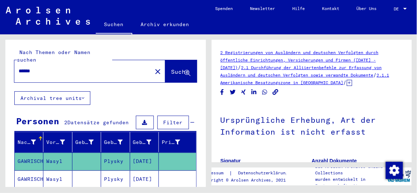 Image resolution: width=417 pixels, height=193 pixels. I want to click on button: Copy link, so click(276, 92).